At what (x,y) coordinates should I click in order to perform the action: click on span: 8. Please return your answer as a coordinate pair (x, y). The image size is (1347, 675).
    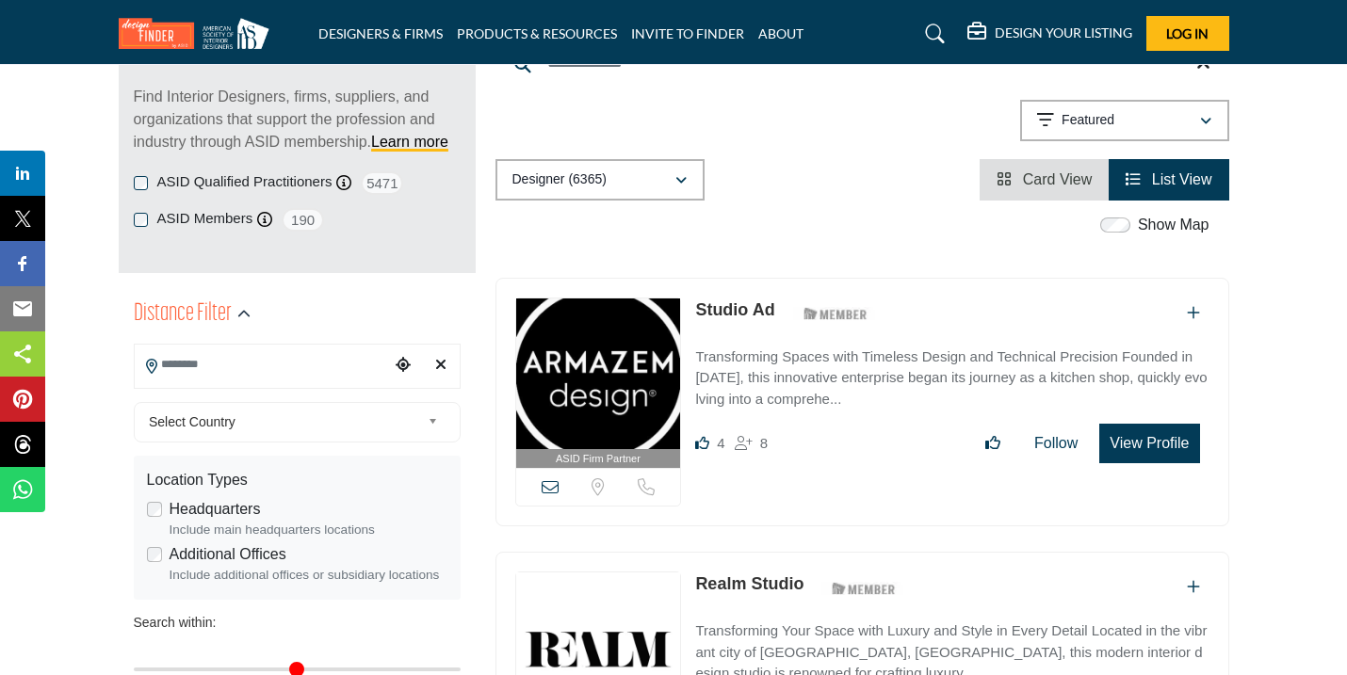
    Looking at the image, I should click on (764, 443).